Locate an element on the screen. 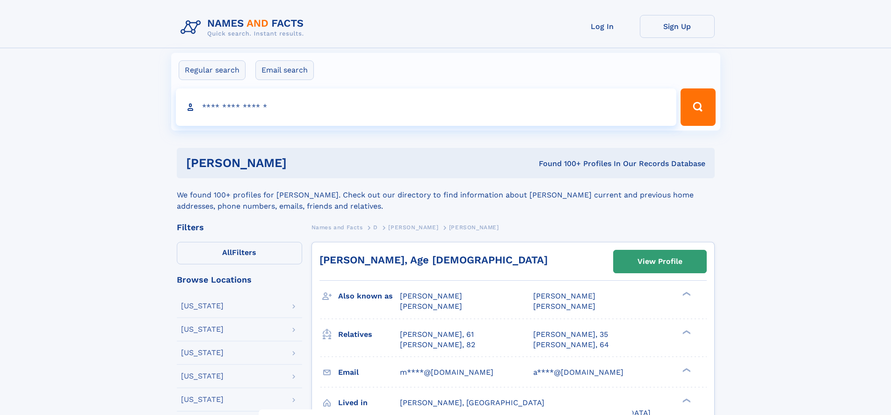  label: Regular search is located at coordinates (212, 70).